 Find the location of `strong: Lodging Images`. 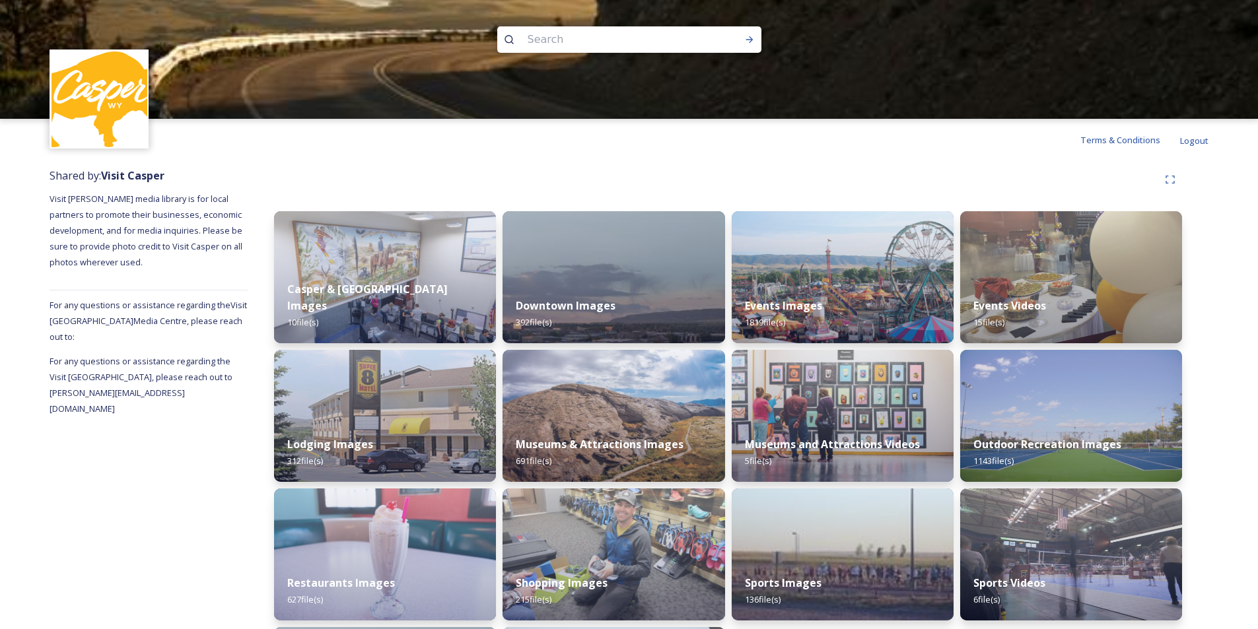

strong: Lodging Images is located at coordinates (330, 444).